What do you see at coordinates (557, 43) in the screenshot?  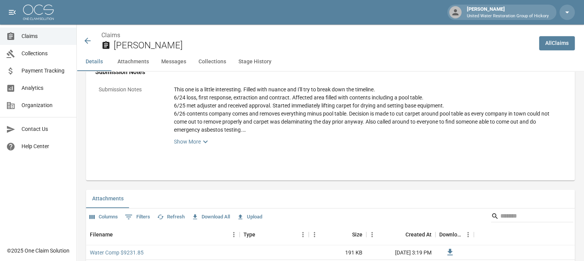 I see `a: AllClaims` at bounding box center [557, 43].